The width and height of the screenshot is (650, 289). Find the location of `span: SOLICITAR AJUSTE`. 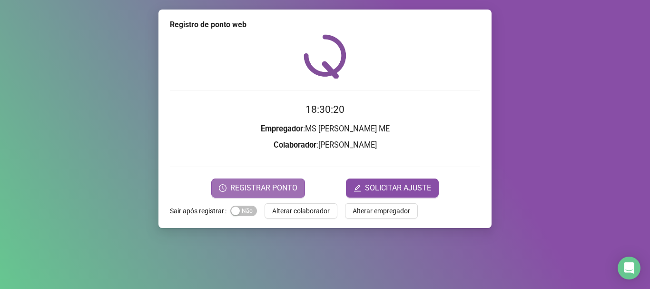

span: SOLICITAR AJUSTE is located at coordinates (398, 188).